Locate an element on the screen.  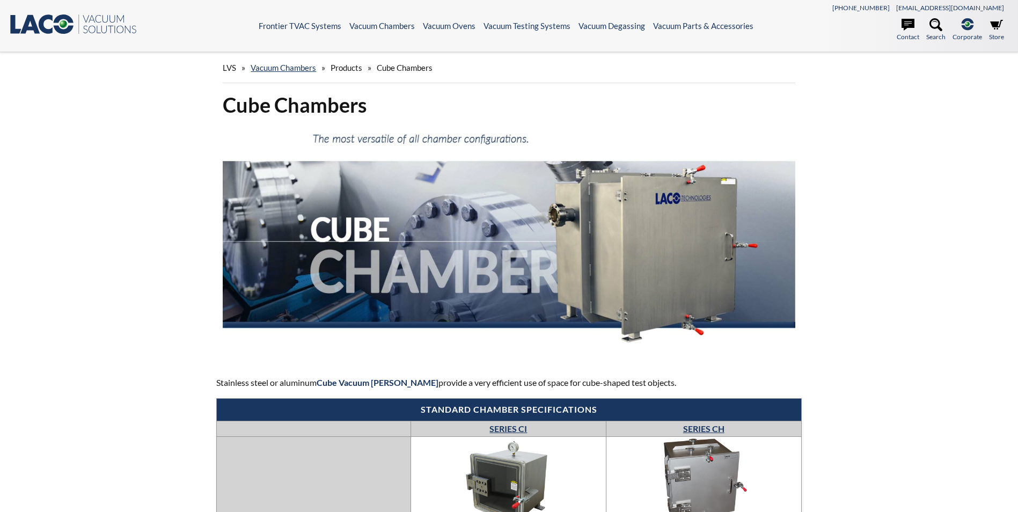
a: Search is located at coordinates (936, 30).